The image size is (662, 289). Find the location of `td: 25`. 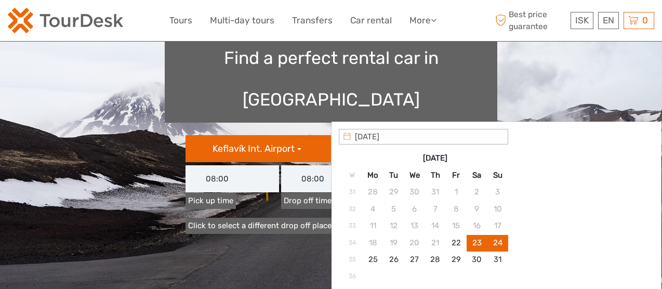

td: 25 is located at coordinates (373, 259).